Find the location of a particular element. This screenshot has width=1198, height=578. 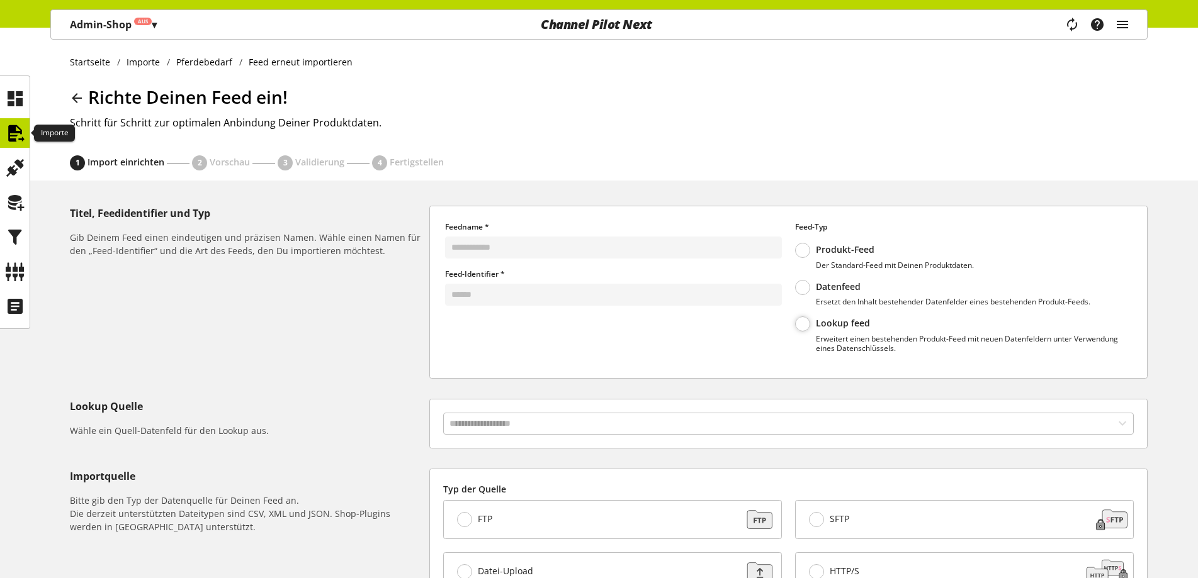

span: Datei-Upload is located at coordinates (505, 571).